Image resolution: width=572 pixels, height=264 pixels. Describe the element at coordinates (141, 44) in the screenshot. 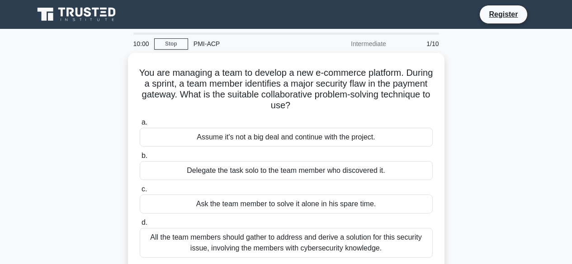

I see `div: 10:00` at that location.